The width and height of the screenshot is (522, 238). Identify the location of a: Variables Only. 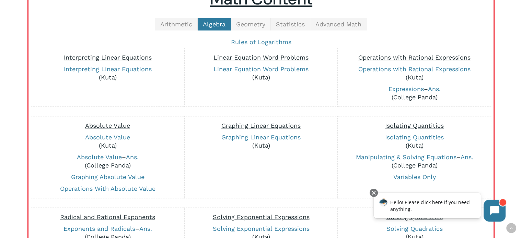
(414, 177).